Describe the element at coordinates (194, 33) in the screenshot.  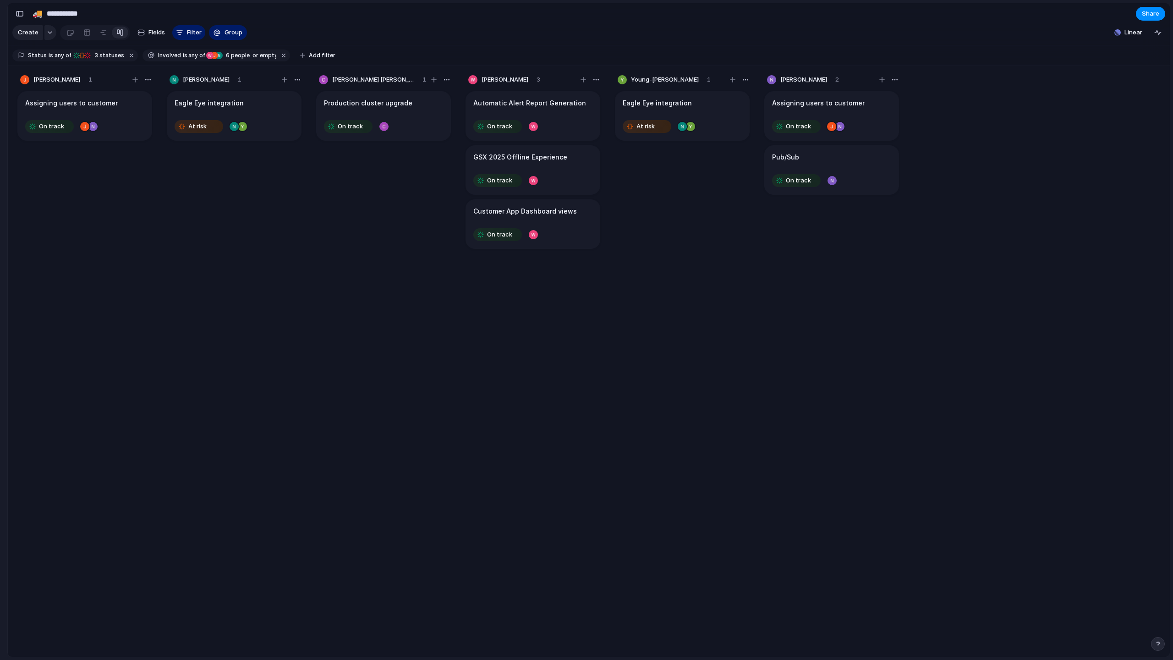
I see `span: Filter` at that location.